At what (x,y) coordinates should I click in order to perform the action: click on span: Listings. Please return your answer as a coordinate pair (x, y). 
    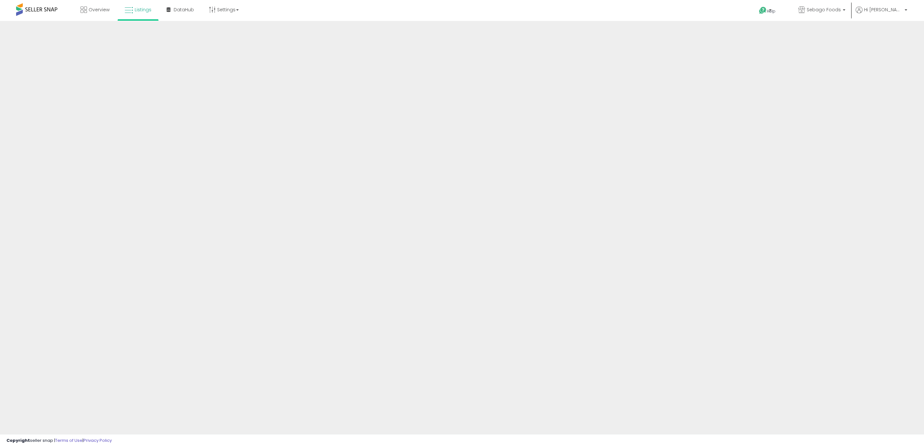
    Looking at the image, I should click on (143, 10).